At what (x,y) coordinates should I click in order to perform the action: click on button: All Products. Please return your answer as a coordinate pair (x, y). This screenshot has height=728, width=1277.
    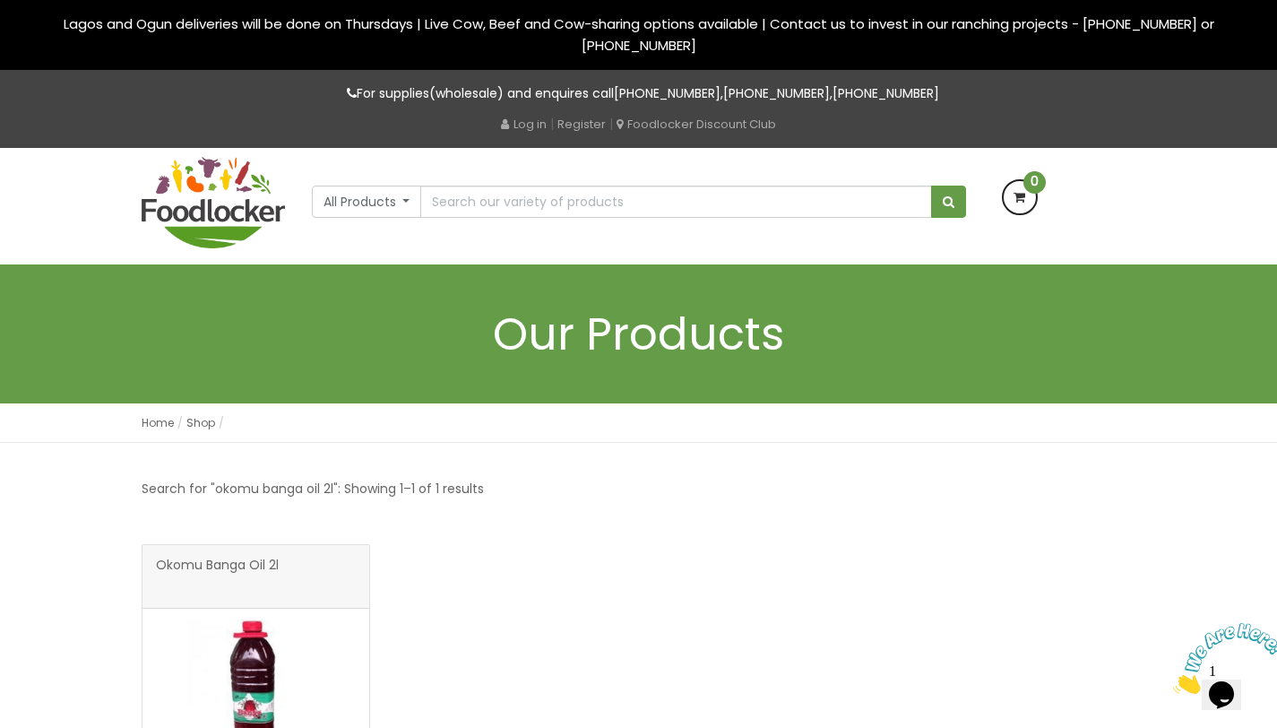
    Looking at the image, I should click on (367, 202).